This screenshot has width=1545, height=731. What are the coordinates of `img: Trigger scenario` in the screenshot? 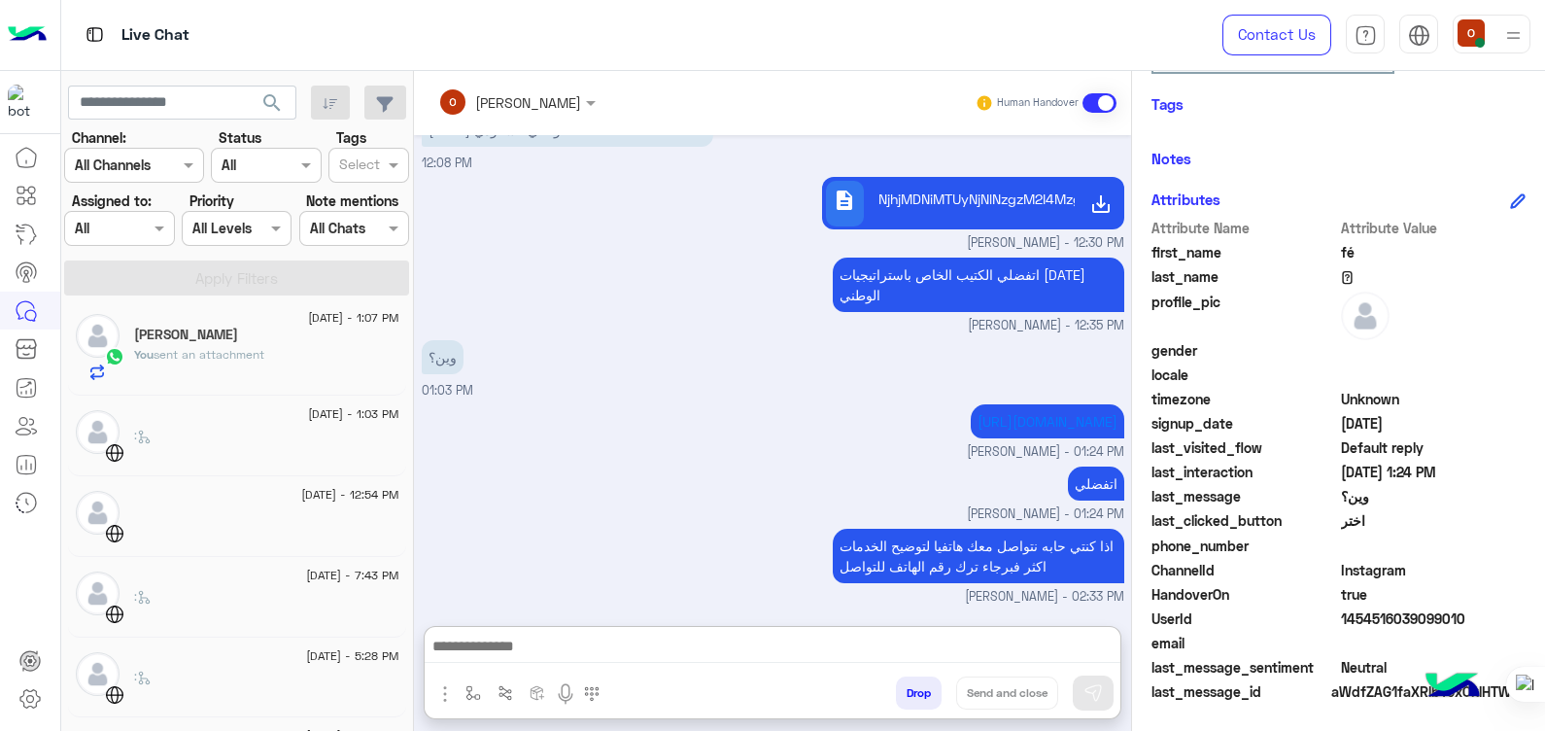 It's located at (505, 693).